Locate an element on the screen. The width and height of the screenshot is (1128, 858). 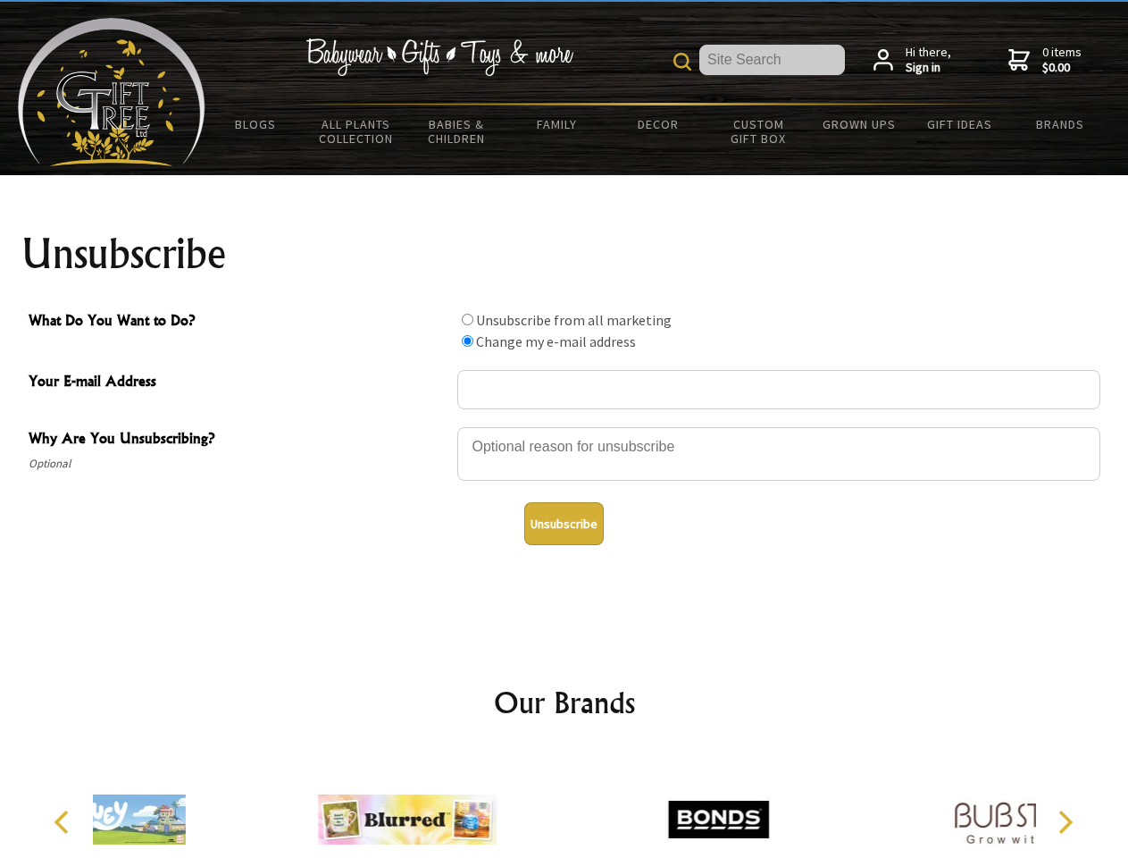
a: Decor is located at coordinates (658, 124).